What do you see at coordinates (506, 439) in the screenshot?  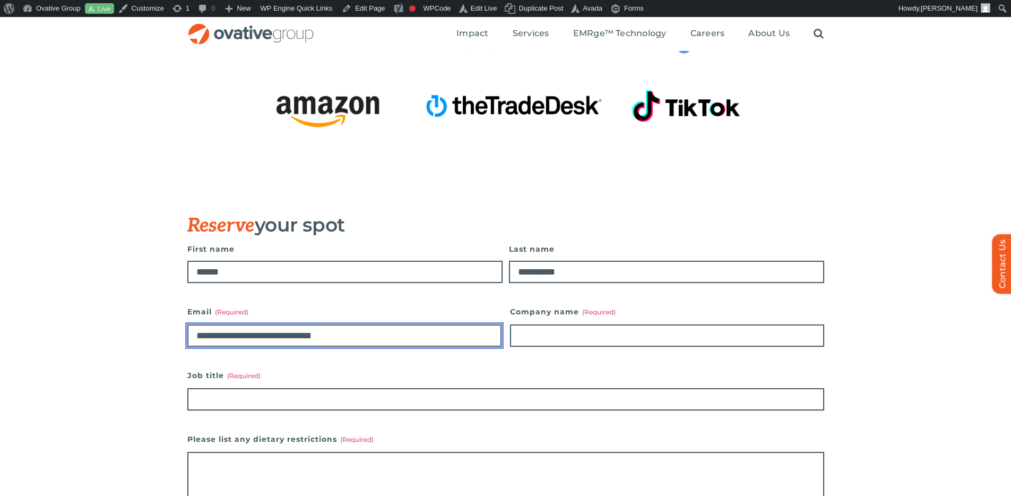 I see `label: Please list any dietary restrictions` at bounding box center [506, 439].